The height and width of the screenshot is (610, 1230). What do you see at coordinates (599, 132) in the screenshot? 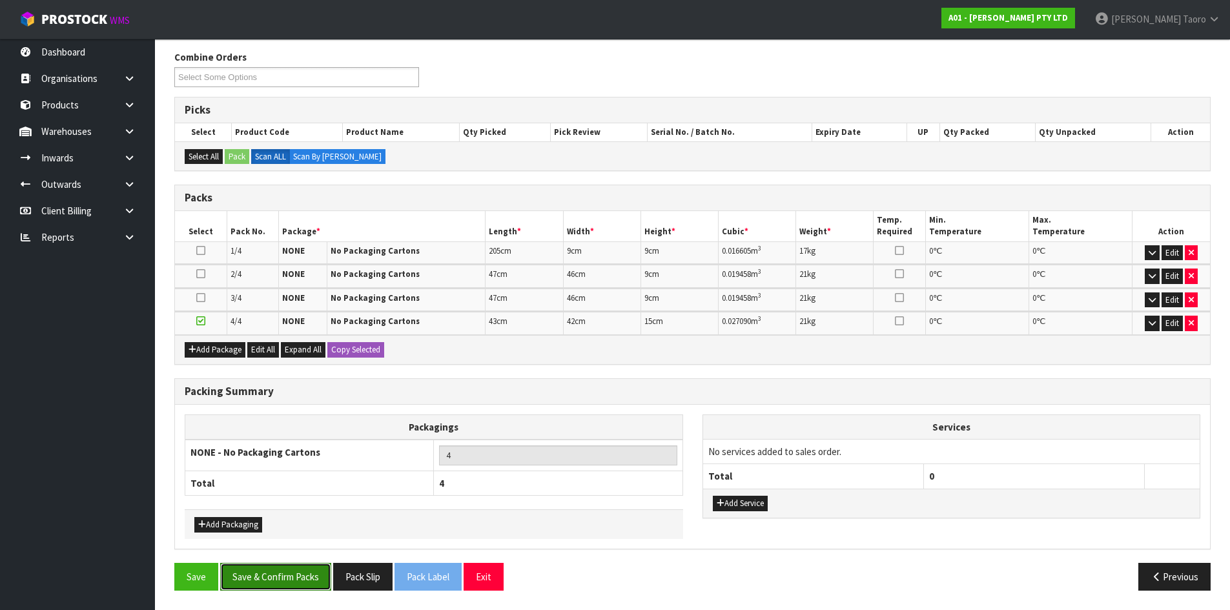
I see `th: Pick Review` at bounding box center [599, 132].